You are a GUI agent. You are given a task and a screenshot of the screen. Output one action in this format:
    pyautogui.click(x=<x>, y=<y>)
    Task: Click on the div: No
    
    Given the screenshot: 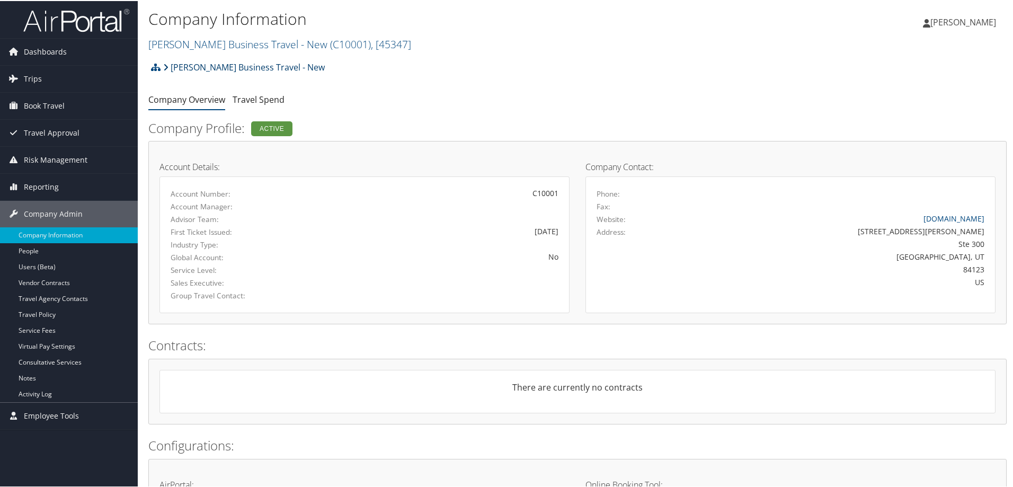 What is the action you would take?
    pyautogui.click(x=432, y=255)
    